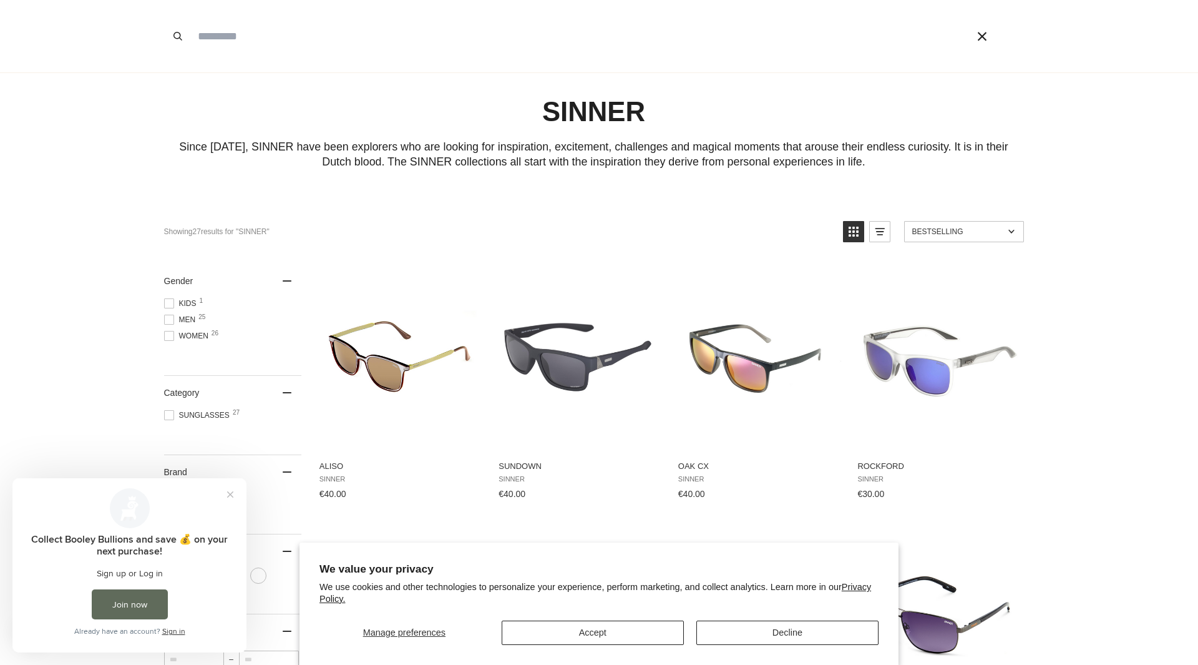  I want to click on div: Sign up or Log in, so click(117, 95).